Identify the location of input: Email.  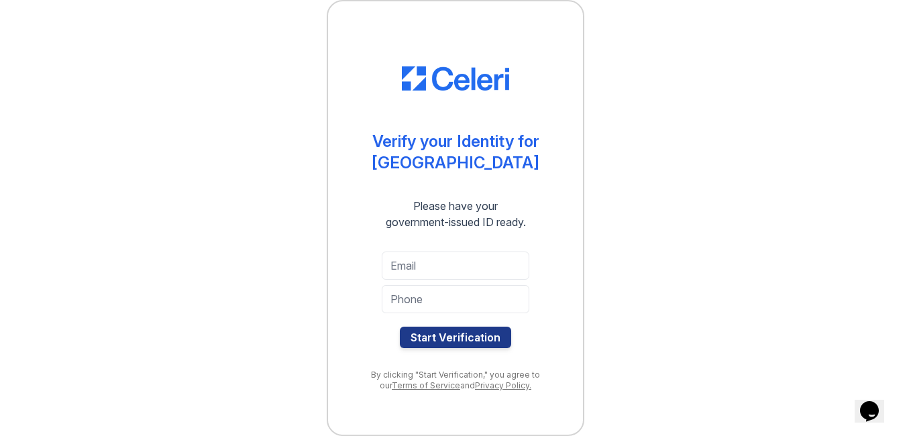
(456, 266).